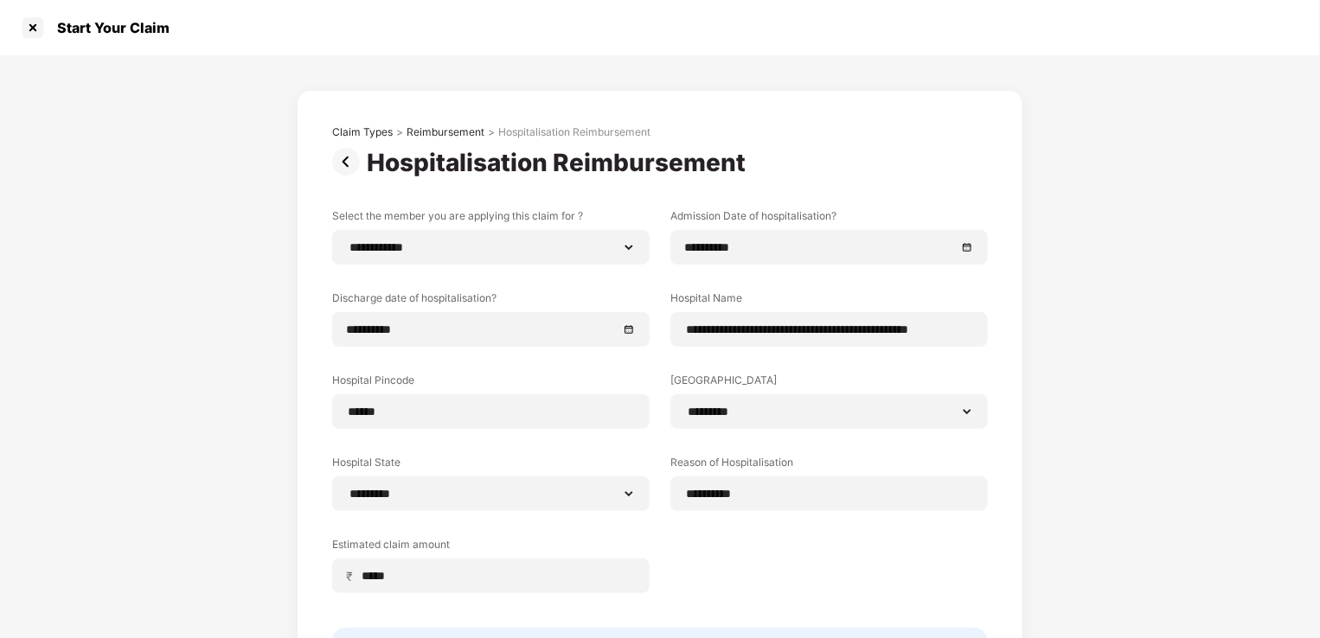 This screenshot has height=638, width=1320. What do you see at coordinates (490, 301) in the screenshot?
I see `label: Discharge date of hospitalisation?` at bounding box center [490, 301].